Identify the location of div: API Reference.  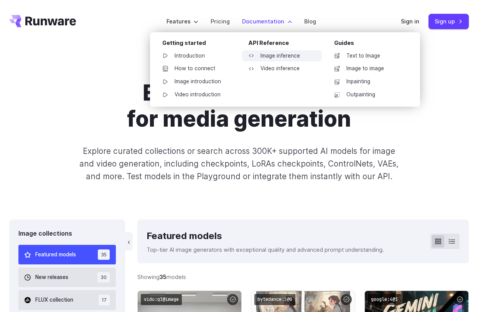
(285, 44).